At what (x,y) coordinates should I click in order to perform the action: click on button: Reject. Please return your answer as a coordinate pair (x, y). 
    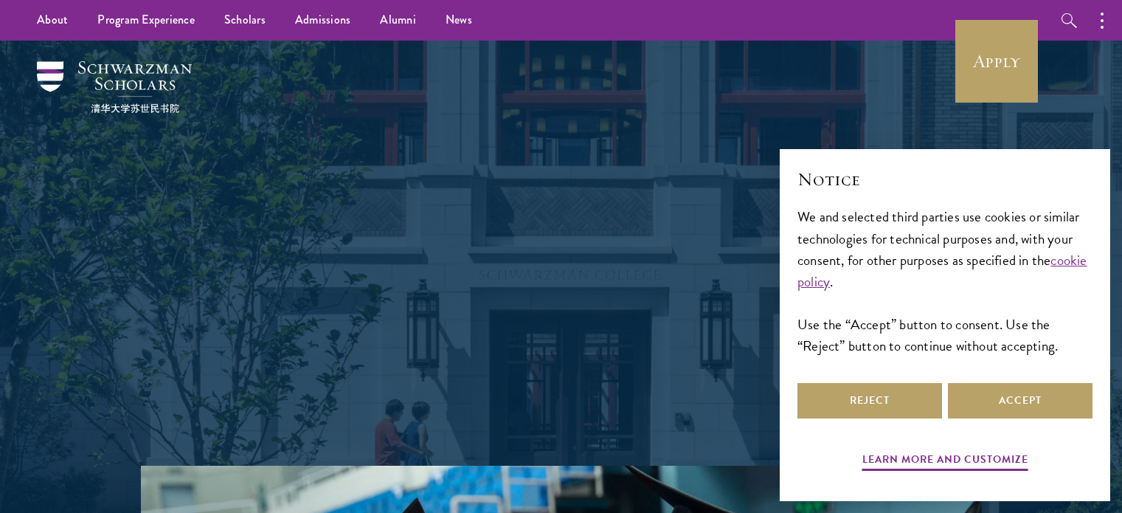
    Looking at the image, I should click on (870, 401).